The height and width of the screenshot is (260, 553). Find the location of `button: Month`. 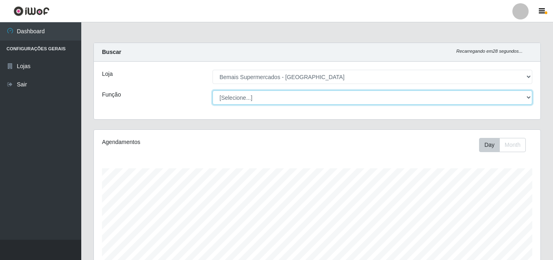

button: Month is located at coordinates (512, 145).